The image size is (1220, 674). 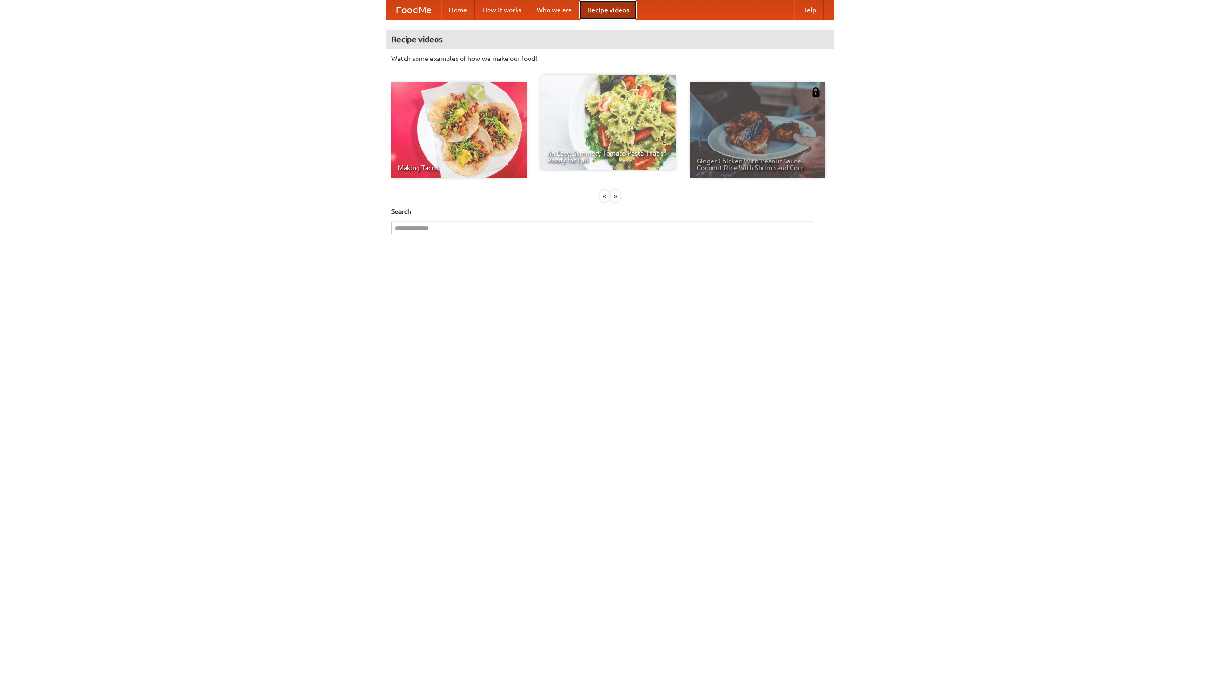 I want to click on span: An Easy, Summery Tomato Pasta That's Ready for Fall, so click(x=608, y=157).